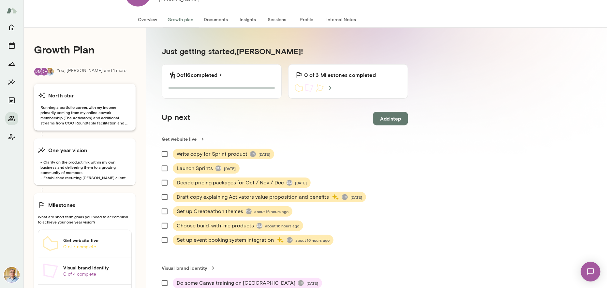 Image resolution: width=607 pixels, height=288 pixels. Describe the element at coordinates (253, 197) in the screenshot. I see `span: Draft copy explaining Activators value proposition and benefits` at that location.